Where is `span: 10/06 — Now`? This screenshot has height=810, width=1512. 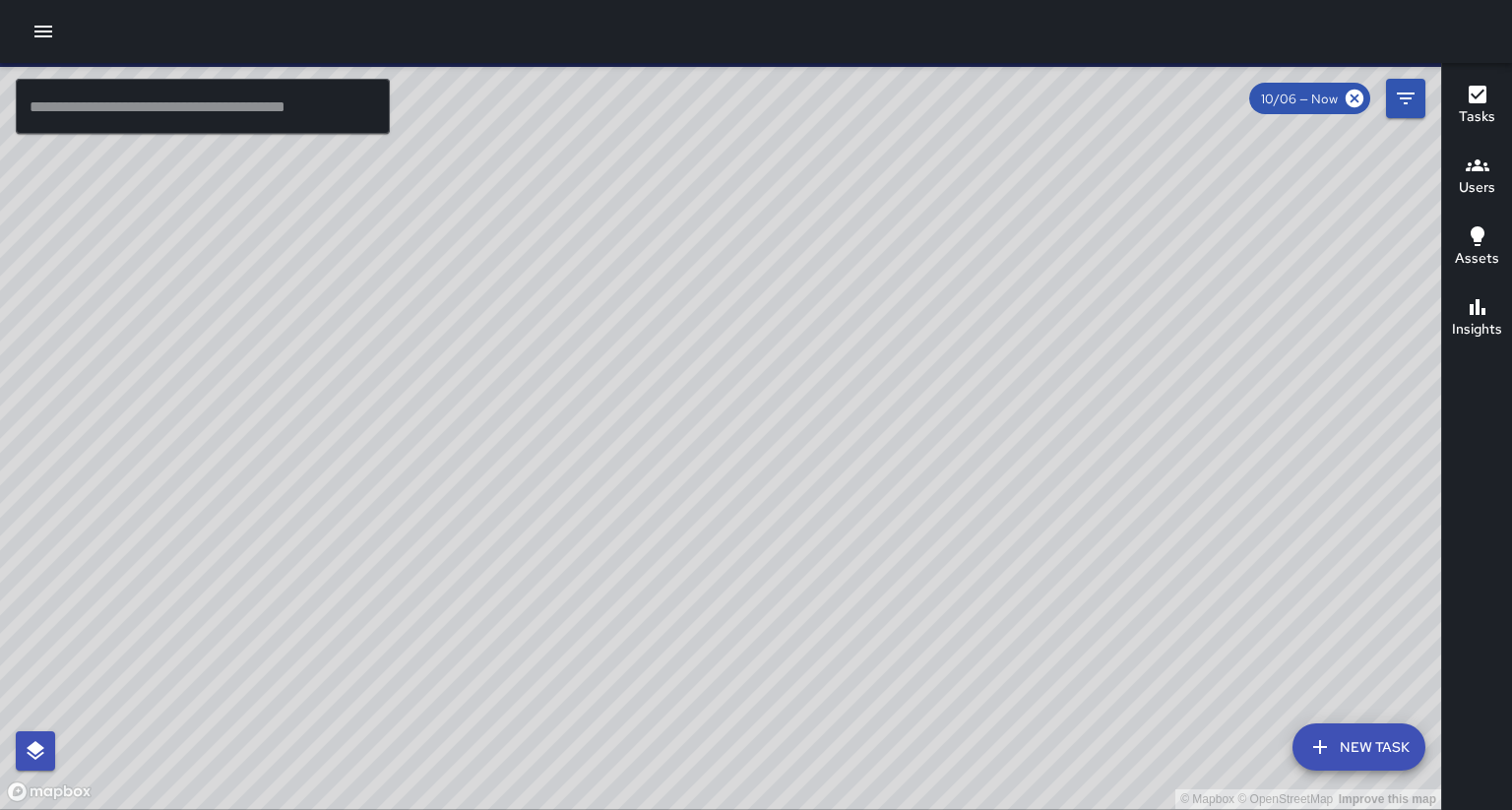
span: 10/06 — Now is located at coordinates (1299, 98).